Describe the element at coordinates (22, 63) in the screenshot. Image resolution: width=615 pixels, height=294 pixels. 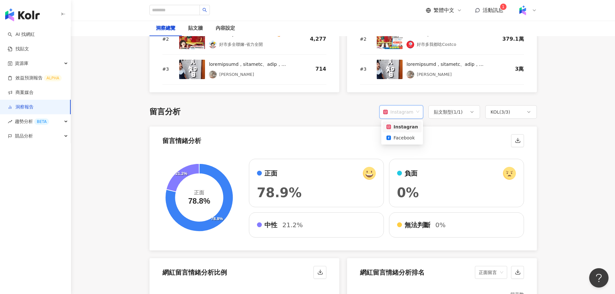
I see `span: 資源庫` at that location.